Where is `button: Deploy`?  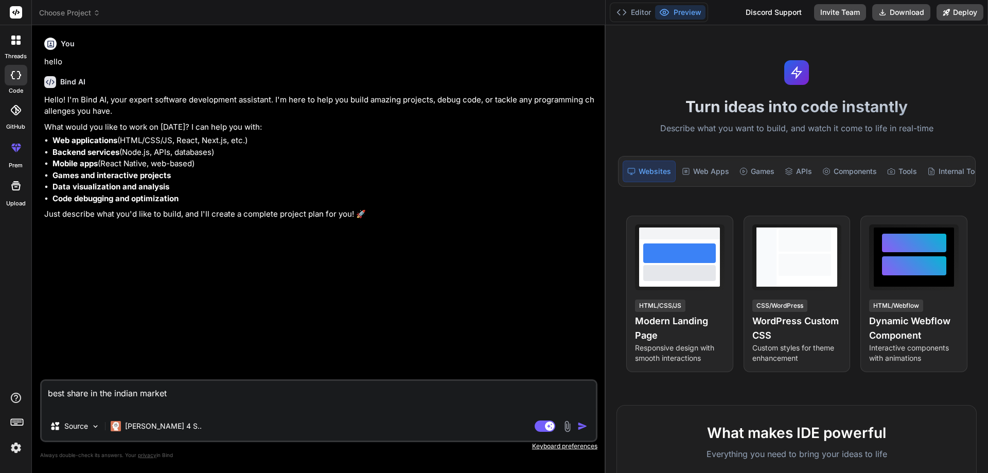 button: Deploy is located at coordinates (960, 12).